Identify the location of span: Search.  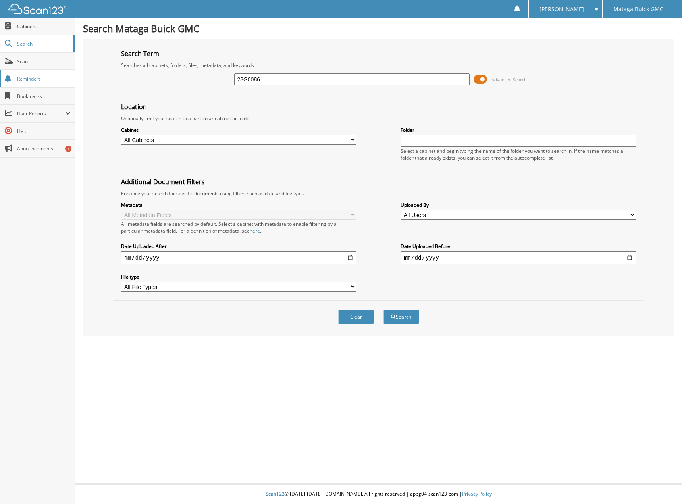
(43, 44).